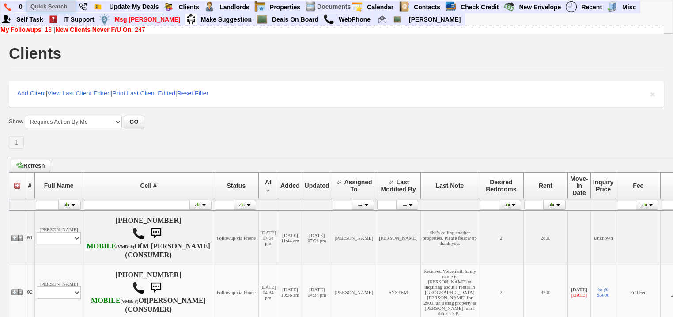  Describe the element at coordinates (94, 30) in the screenshot. I see `b: New Clients Never F/U On` at that location.